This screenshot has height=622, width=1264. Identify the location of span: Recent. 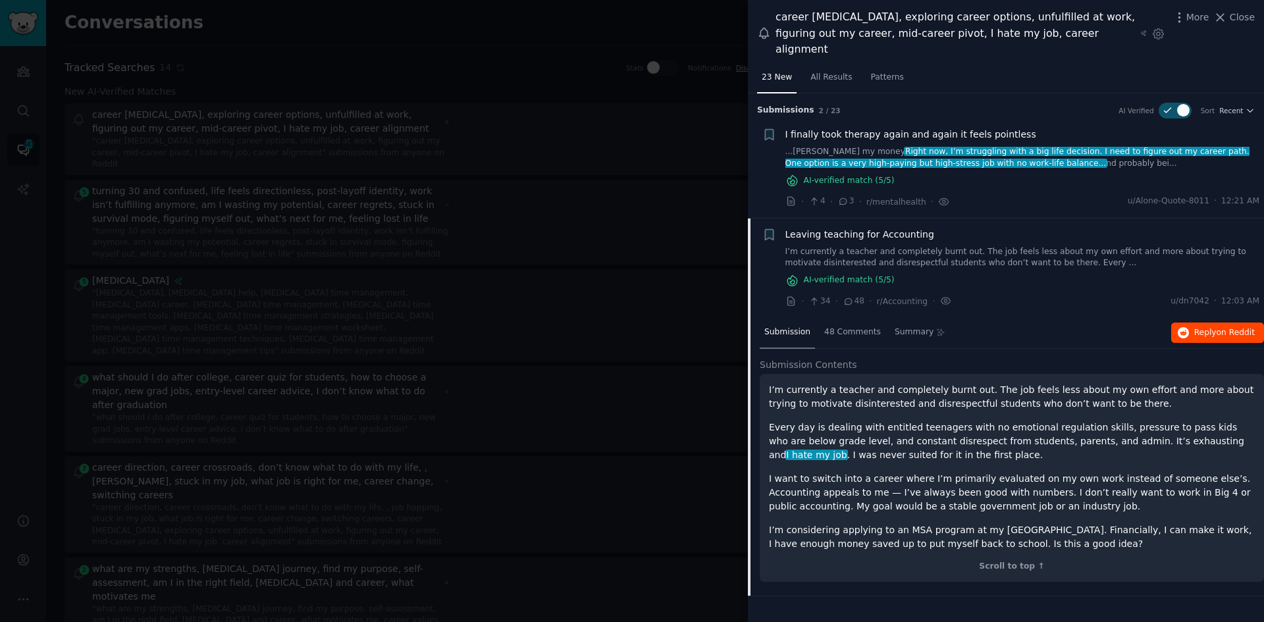
(1231, 111).